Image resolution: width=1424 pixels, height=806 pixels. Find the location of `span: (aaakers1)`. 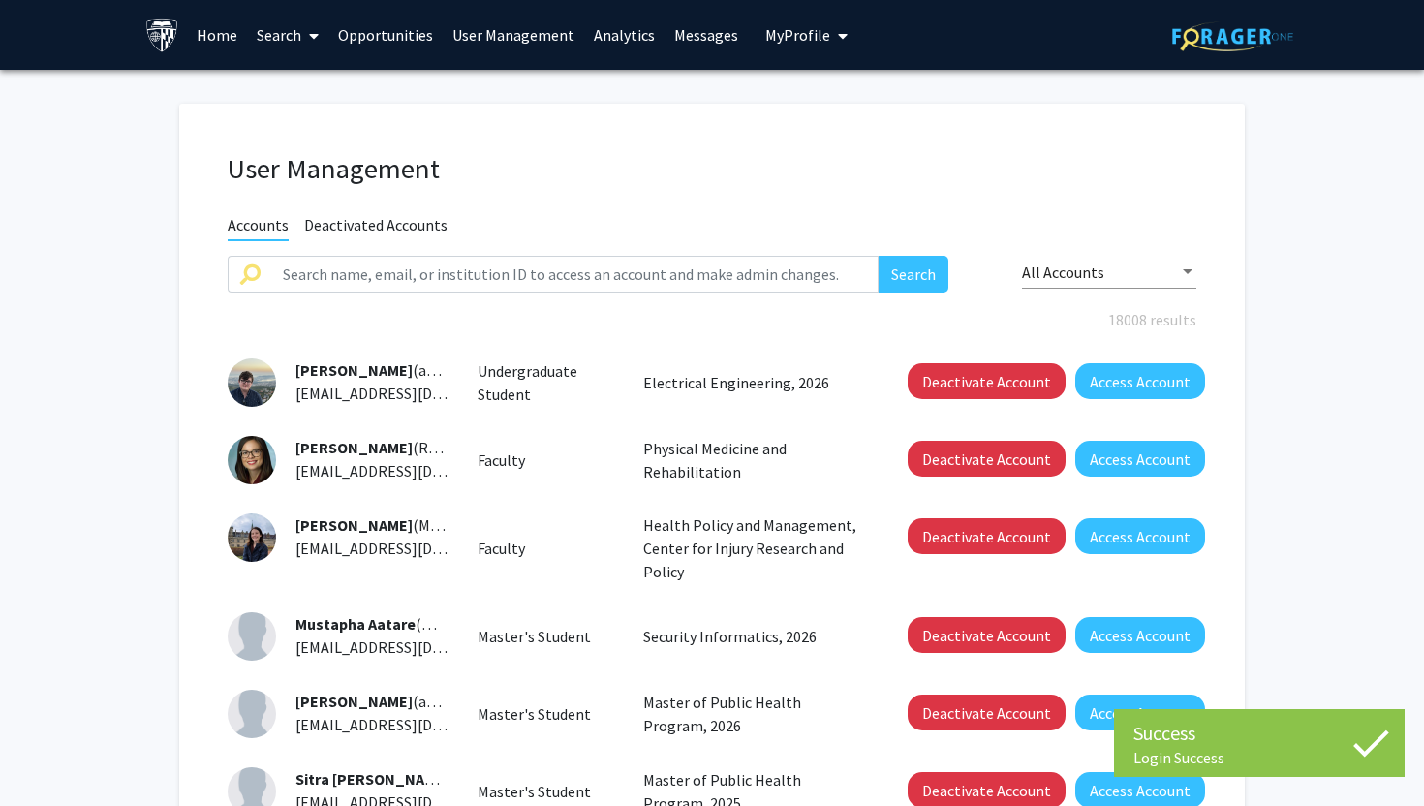

span: (aaakers1) is located at coordinates (388, 370).